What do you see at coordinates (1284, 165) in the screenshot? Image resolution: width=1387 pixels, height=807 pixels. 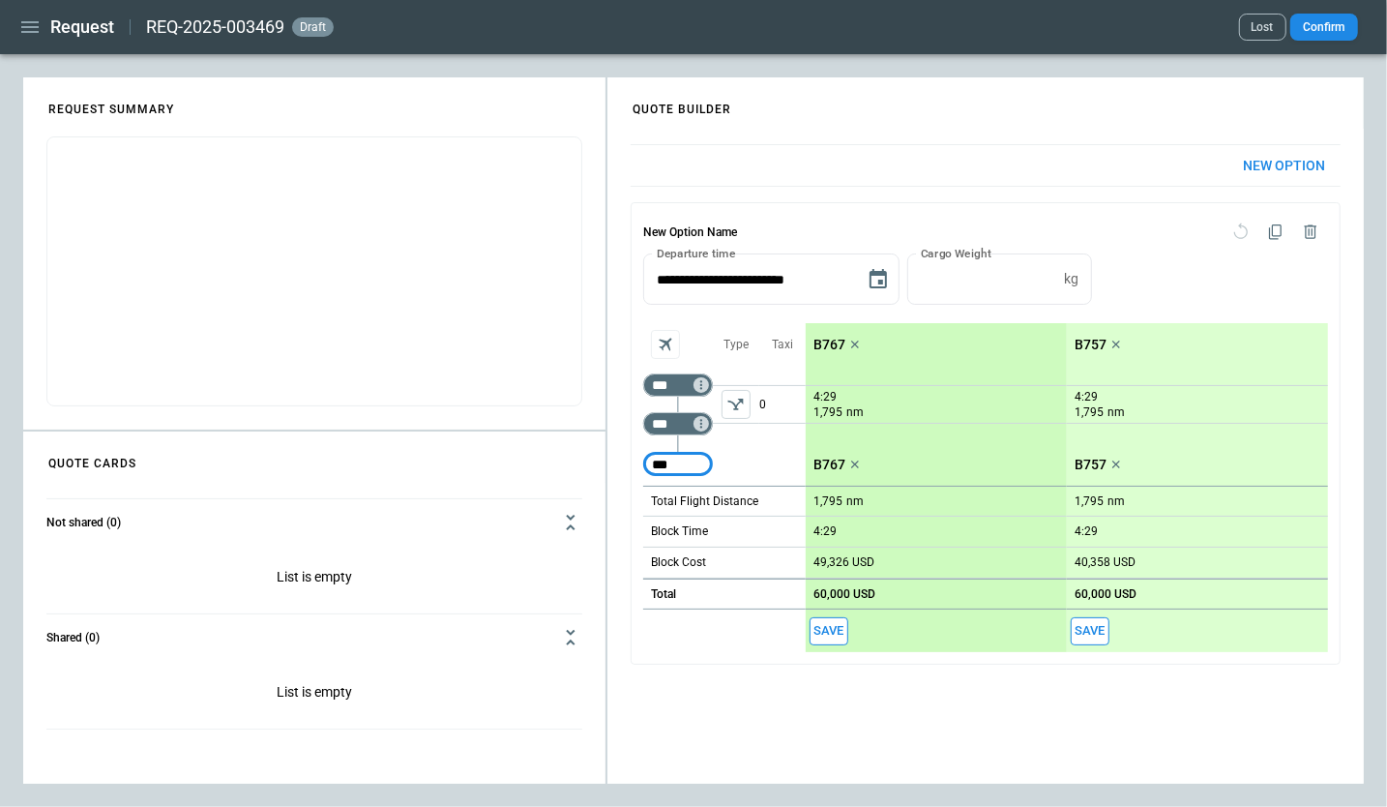 I see `button: New Option` at bounding box center [1284, 165].